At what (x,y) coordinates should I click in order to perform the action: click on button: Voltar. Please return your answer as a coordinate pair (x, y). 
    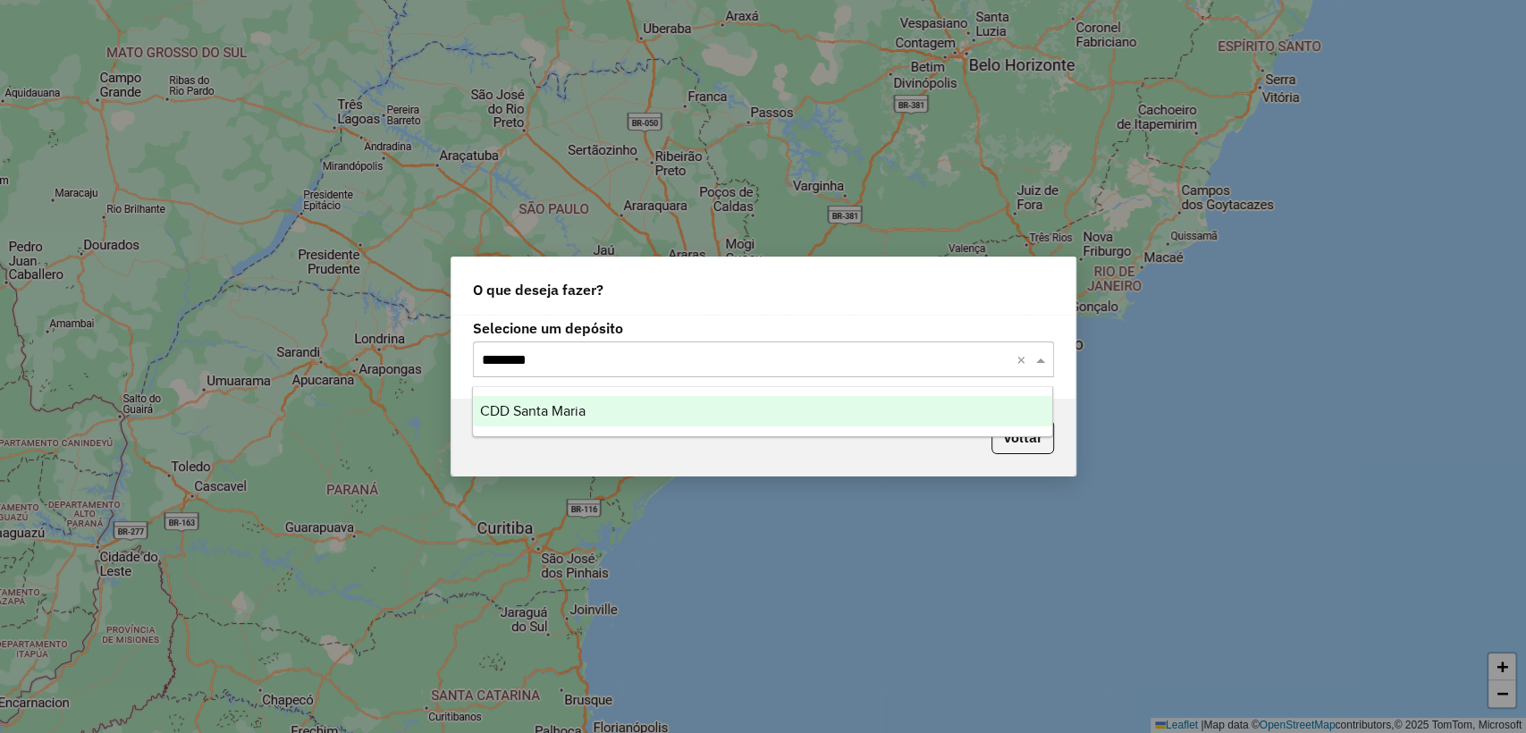
    Looking at the image, I should click on (1023, 437).